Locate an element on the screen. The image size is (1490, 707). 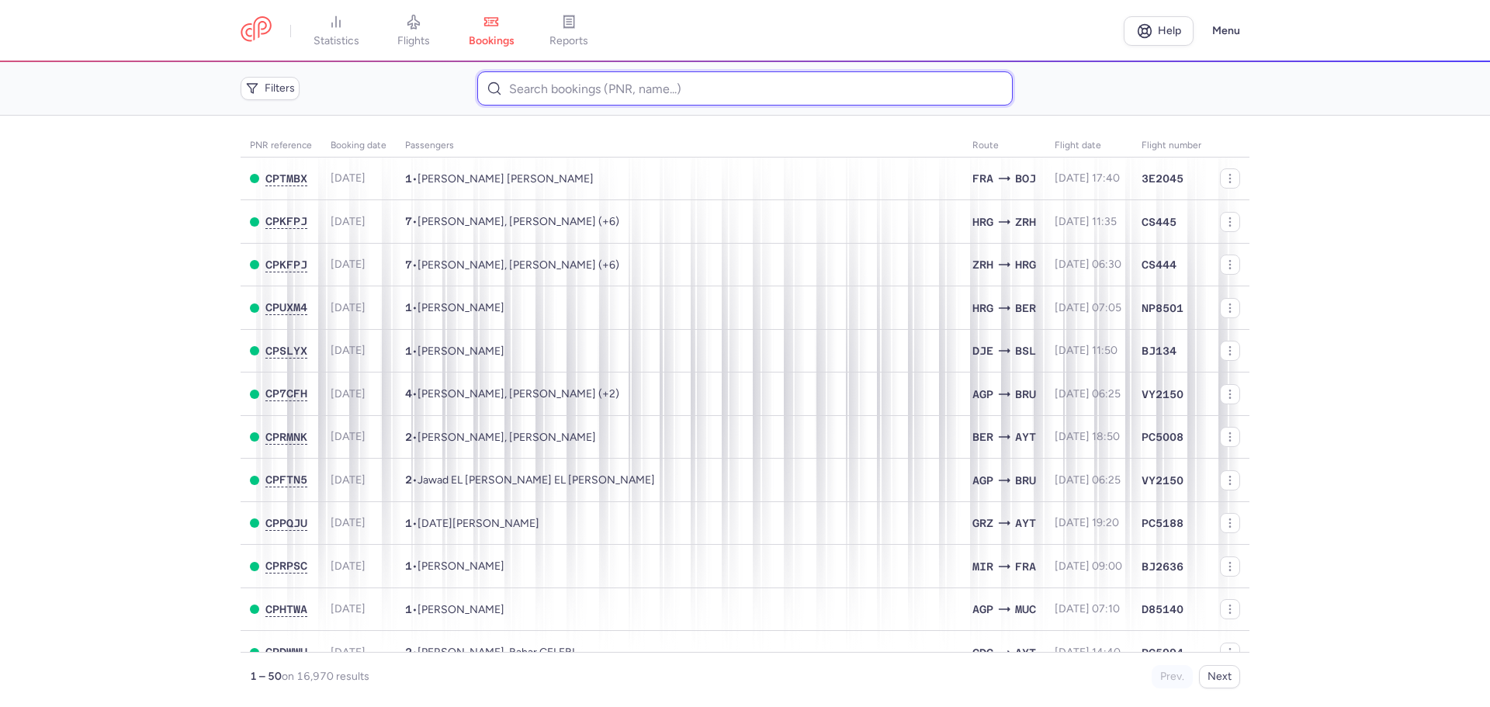
a: flights is located at coordinates (414, 31).